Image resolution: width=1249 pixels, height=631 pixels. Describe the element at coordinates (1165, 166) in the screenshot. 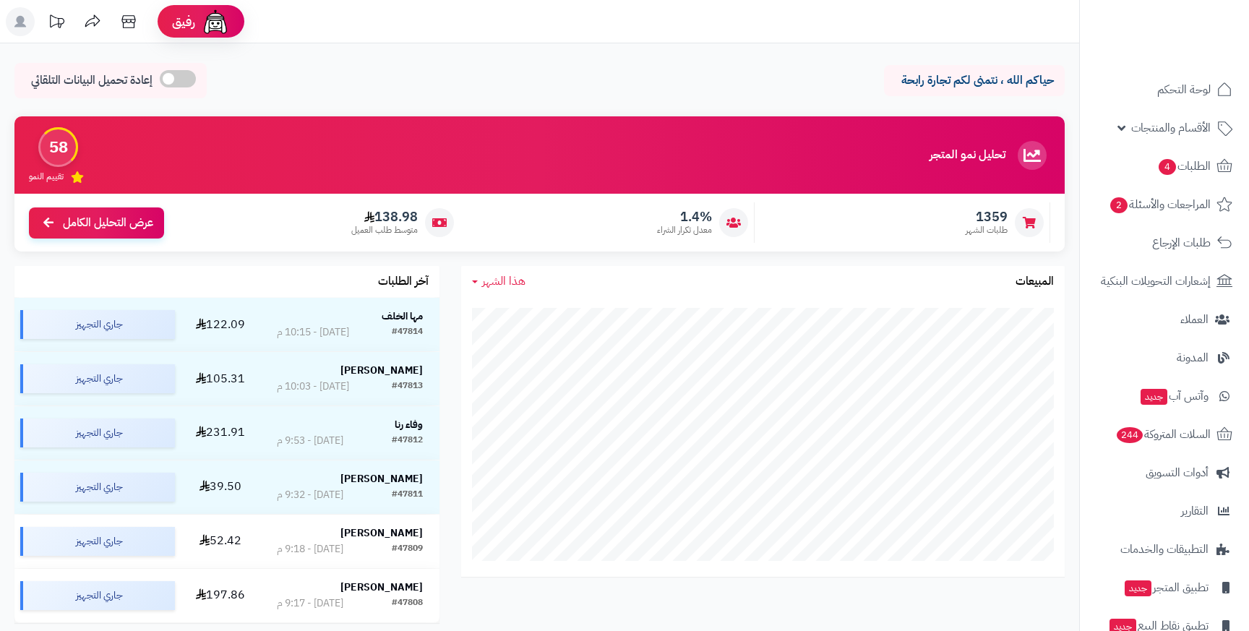

I see `a: الطلبات4` at that location.